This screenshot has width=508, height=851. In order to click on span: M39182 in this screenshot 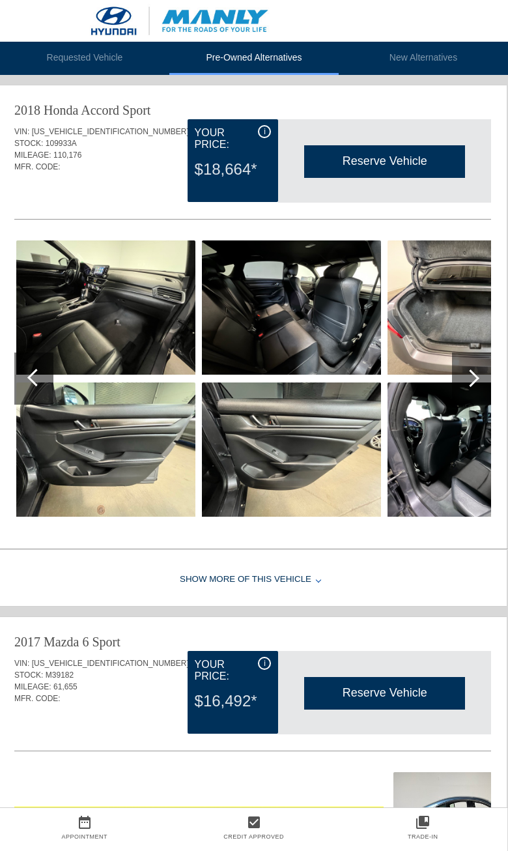, I will do `click(59, 675)`.